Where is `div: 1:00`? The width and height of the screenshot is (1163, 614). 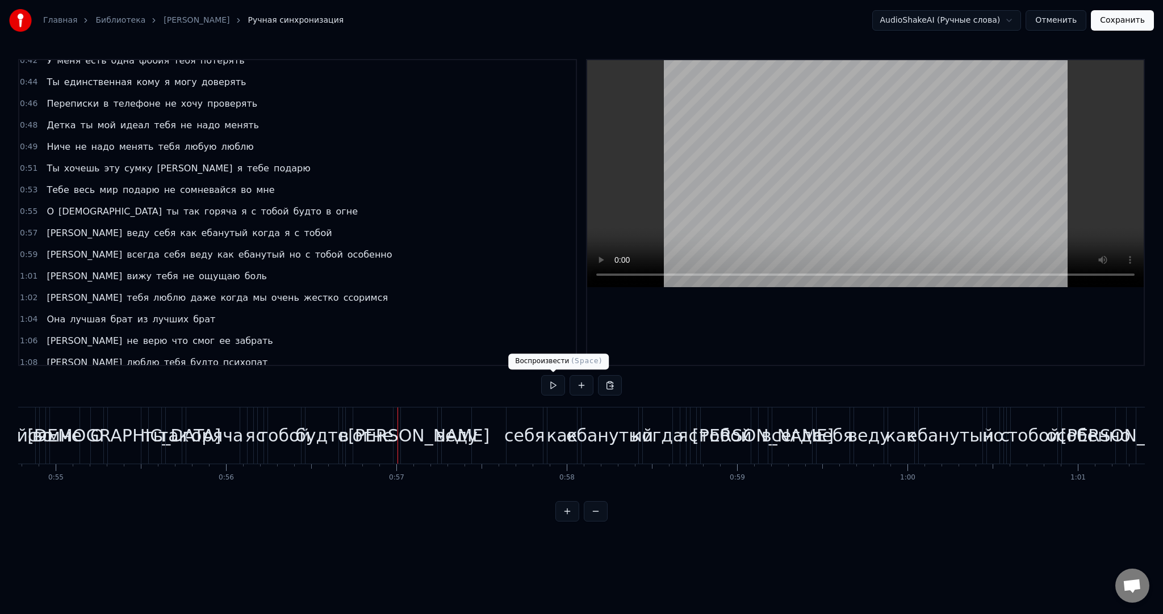 div: 1:00 is located at coordinates (907, 478).